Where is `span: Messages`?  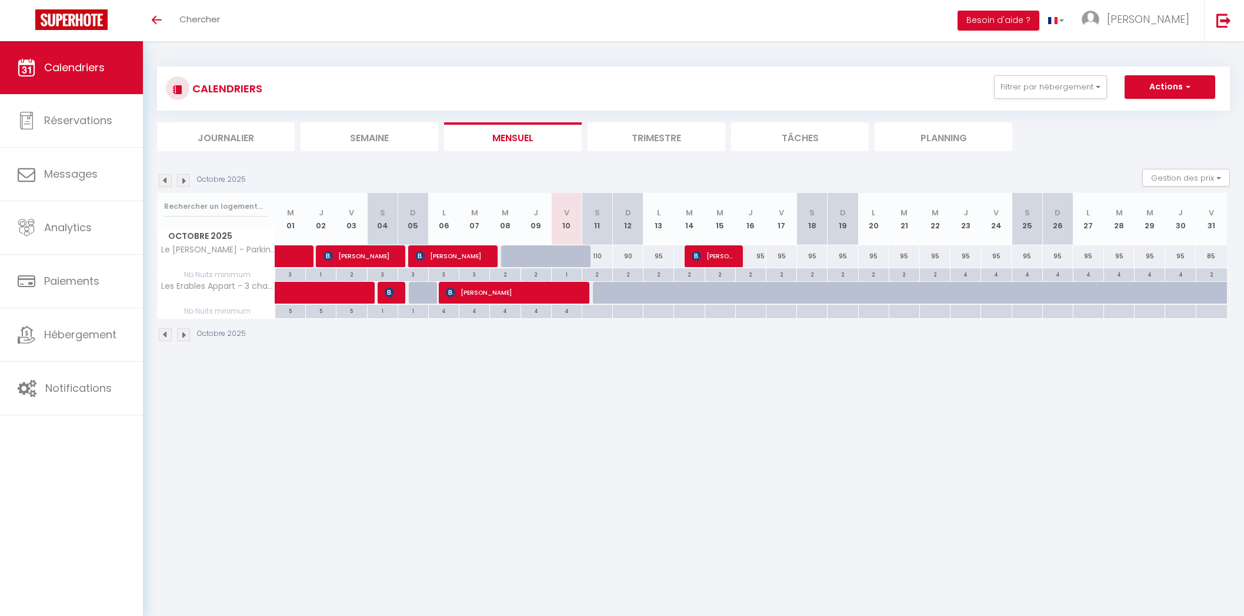
span: Messages is located at coordinates (71, 173).